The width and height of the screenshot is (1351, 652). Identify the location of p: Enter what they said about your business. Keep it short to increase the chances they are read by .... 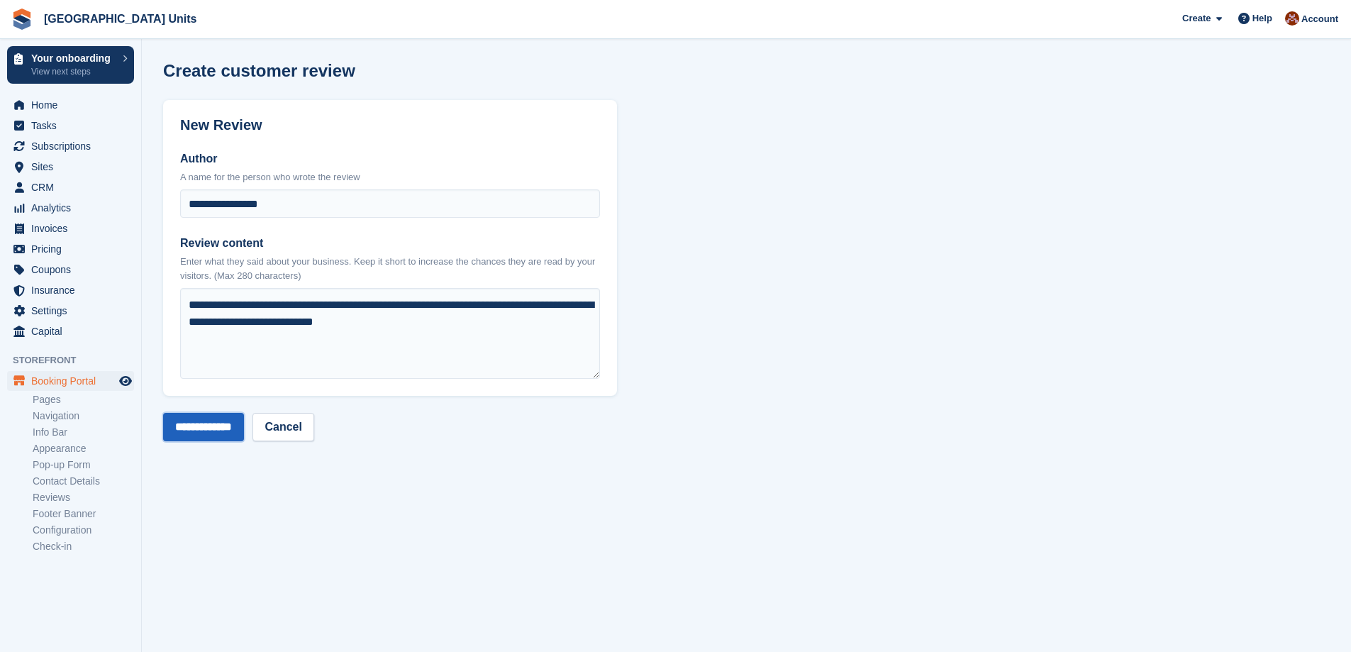
(390, 268).